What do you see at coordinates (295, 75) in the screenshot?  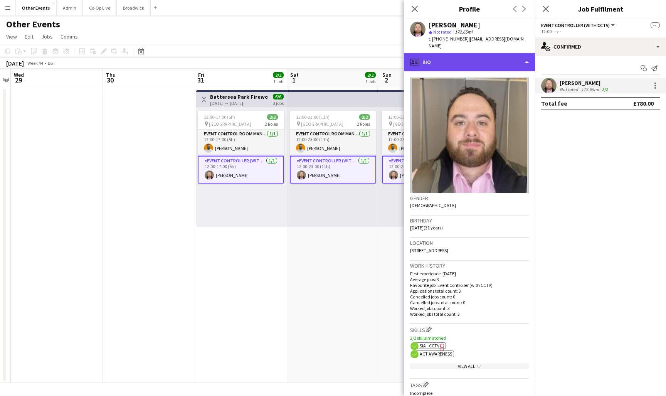 I see `span: Sat` at bounding box center [295, 75].